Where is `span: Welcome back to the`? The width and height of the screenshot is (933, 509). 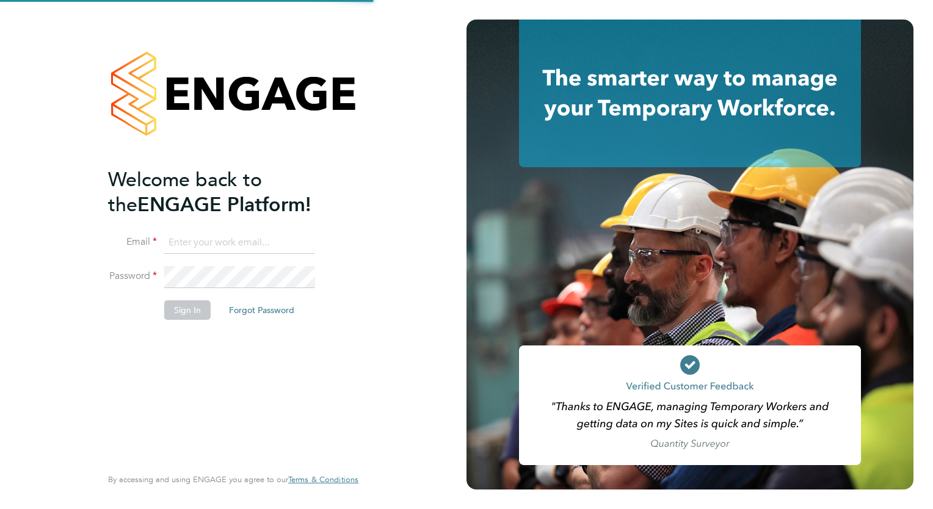
span: Welcome back to the is located at coordinates (185, 192).